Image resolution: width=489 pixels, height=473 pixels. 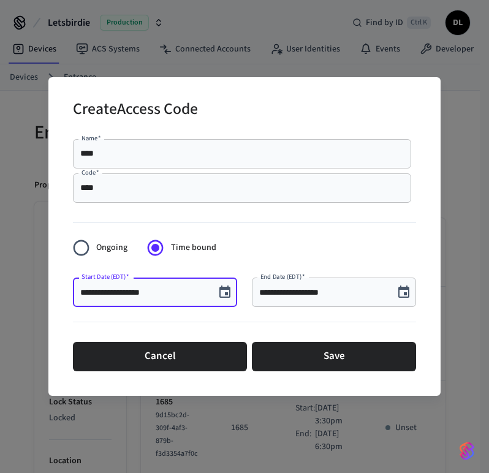 I want to click on button: Save, so click(x=334, y=356).